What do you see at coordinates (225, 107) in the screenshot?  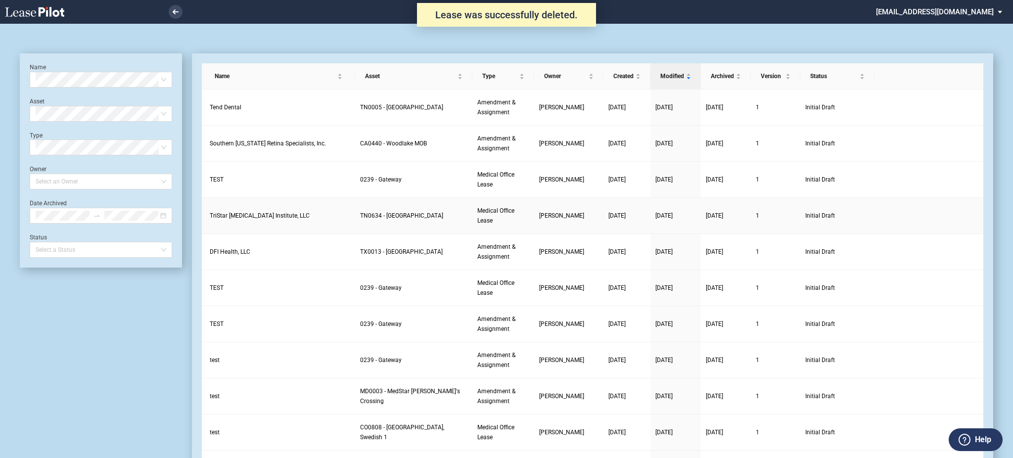 I see `span: Tend Dental` at bounding box center [225, 107].